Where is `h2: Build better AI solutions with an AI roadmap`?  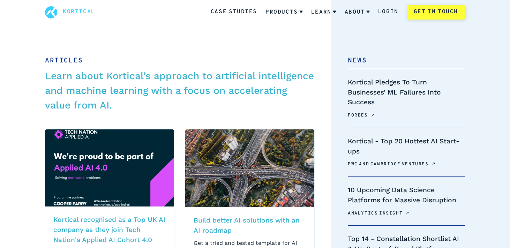 h2: Build better AI solutions with an AI roadmap is located at coordinates (250, 226).